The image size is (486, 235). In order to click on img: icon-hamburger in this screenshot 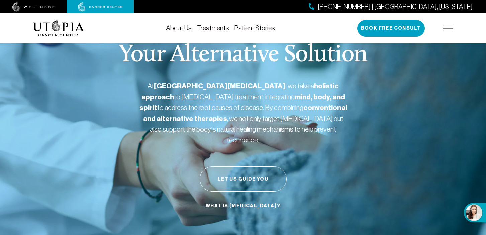, I will do `click(448, 28)`.